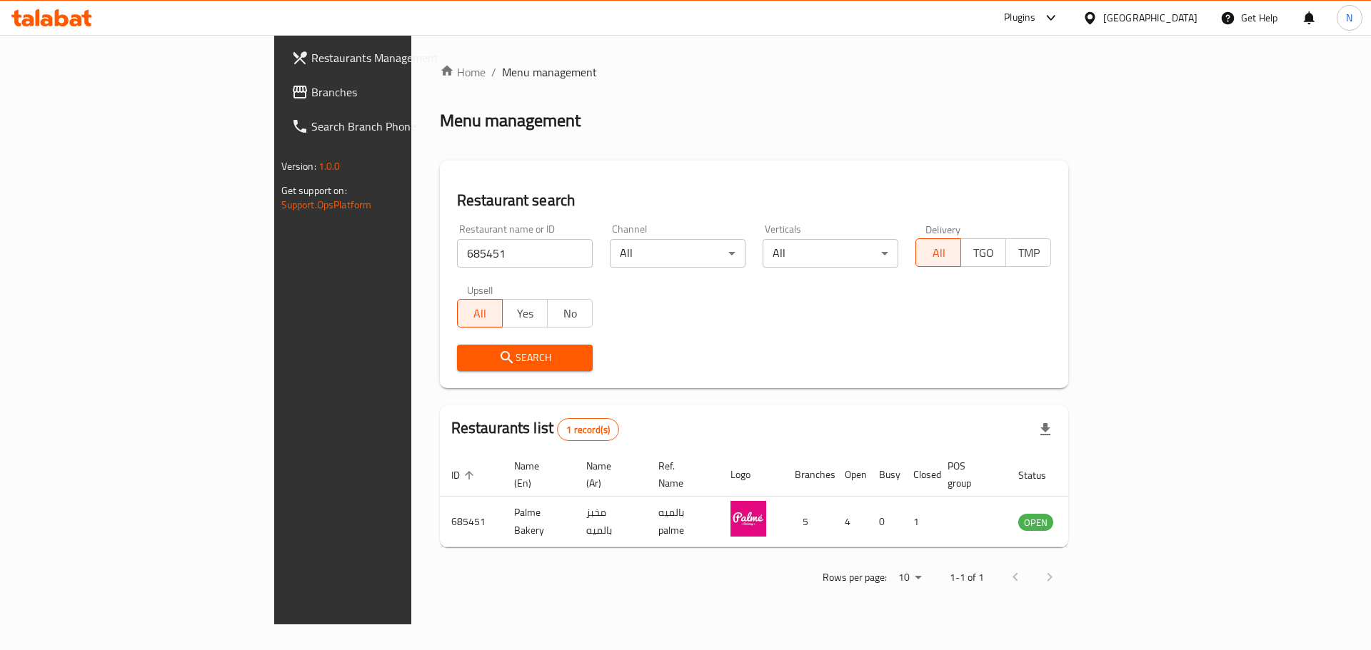 Image resolution: width=1371 pixels, height=650 pixels. Describe the element at coordinates (525, 358) in the screenshot. I see `span: Search` at that location.